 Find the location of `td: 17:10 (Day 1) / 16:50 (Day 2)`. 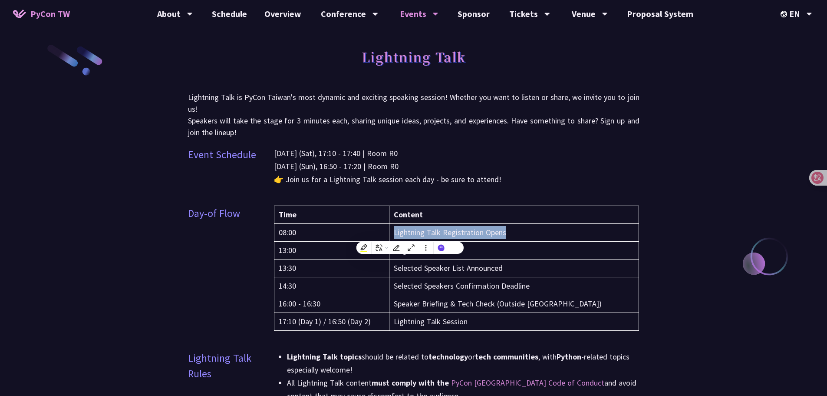

td: 17:10 (Day 1) / 16:50 (Day 2) is located at coordinates (331, 321).